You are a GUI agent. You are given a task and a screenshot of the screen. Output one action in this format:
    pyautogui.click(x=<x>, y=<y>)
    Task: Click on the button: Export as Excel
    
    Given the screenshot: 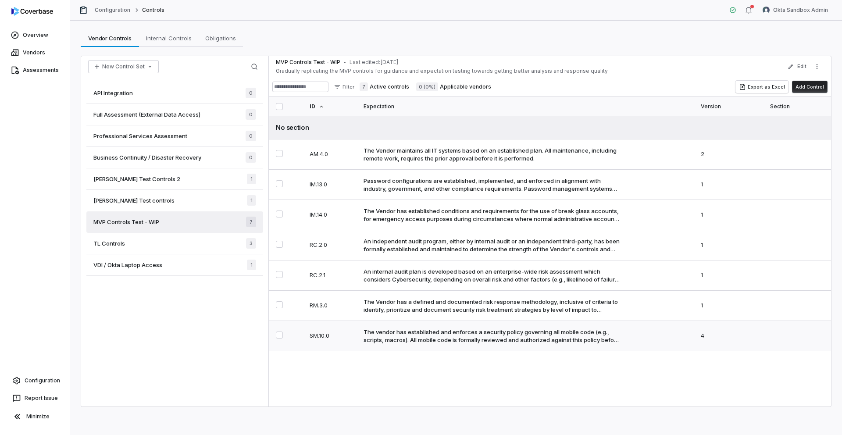 What is the action you would take?
    pyautogui.click(x=762, y=87)
    